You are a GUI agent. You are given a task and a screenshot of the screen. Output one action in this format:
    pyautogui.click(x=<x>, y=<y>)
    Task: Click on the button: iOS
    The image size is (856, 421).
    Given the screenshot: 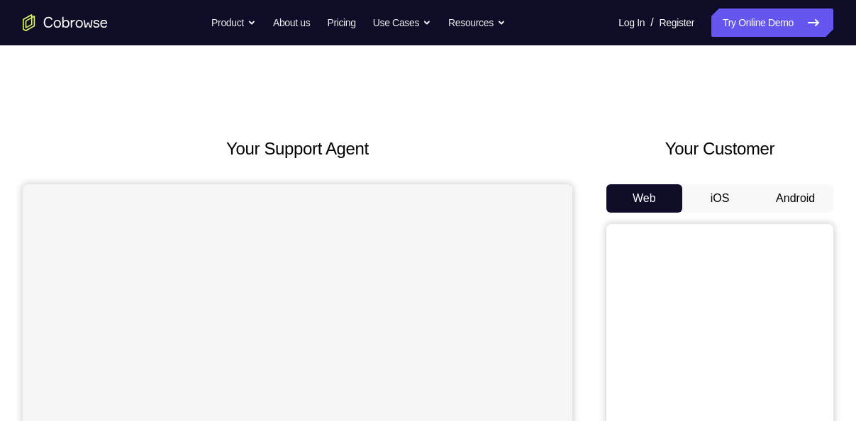 What is the action you would take?
    pyautogui.click(x=720, y=199)
    